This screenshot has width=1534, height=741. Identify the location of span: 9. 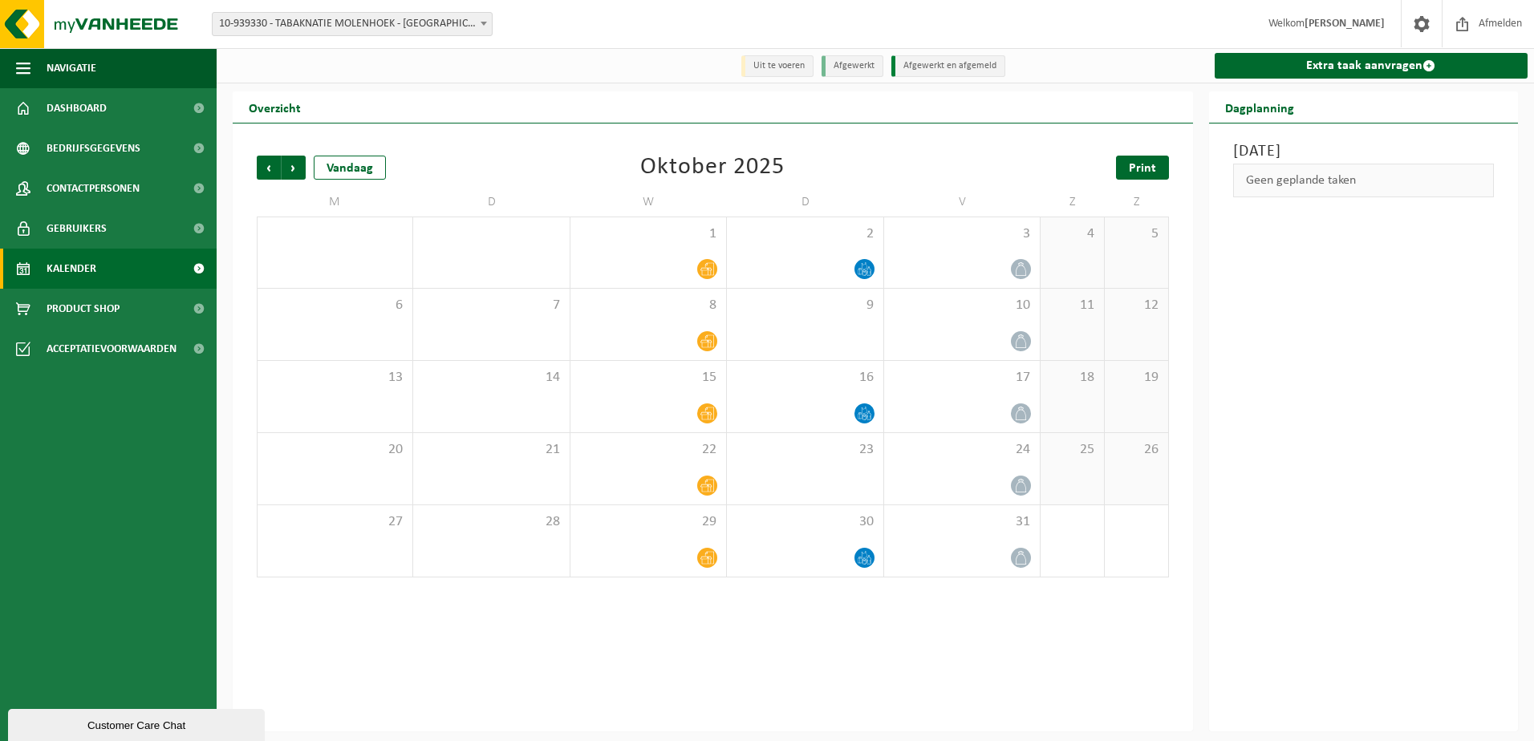
(805, 306).